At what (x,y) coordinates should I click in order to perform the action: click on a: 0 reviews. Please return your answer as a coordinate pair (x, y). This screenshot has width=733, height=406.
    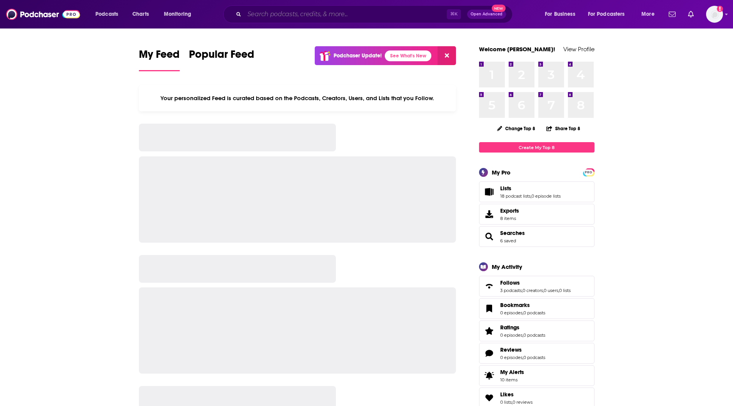
    Looking at the image, I should click on (523, 402).